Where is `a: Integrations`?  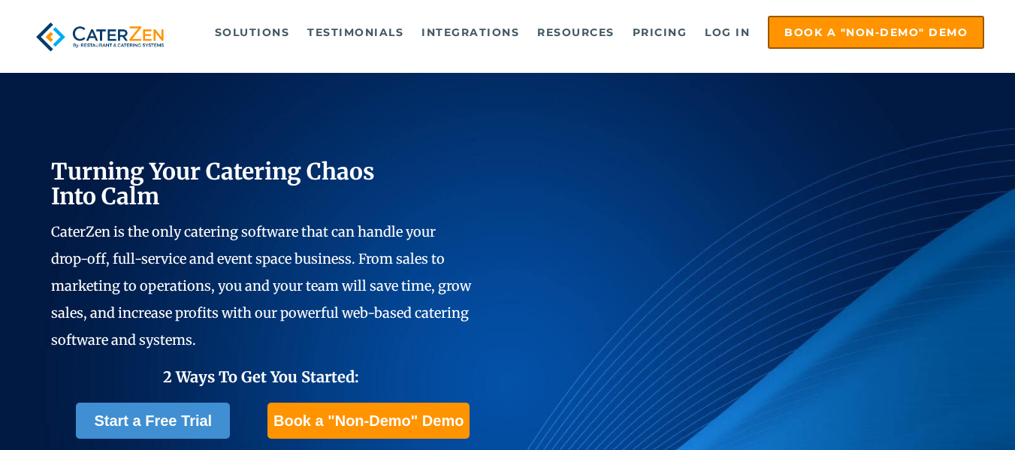 a: Integrations is located at coordinates (470, 32).